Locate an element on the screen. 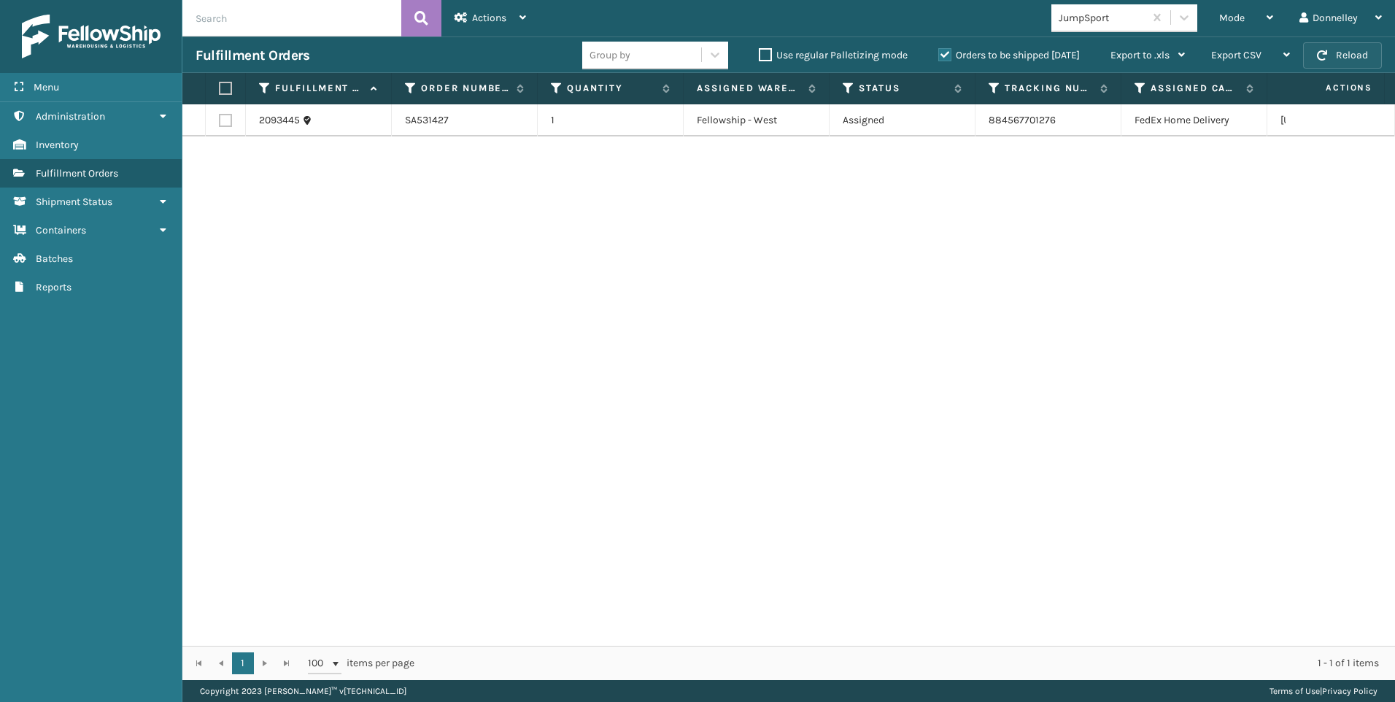 The image size is (1395, 702). td: FedEx Home Delivery is located at coordinates (1195, 120).